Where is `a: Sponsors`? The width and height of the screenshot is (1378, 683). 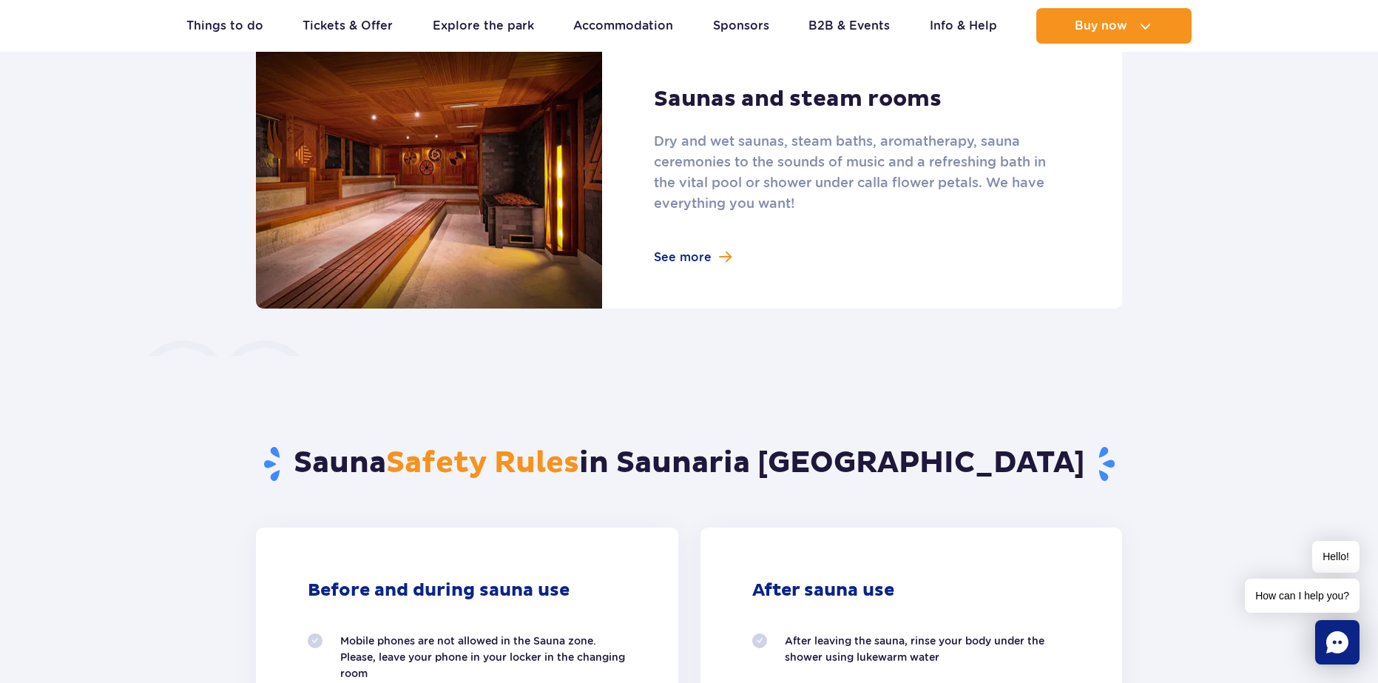
a: Sponsors is located at coordinates (741, 26).